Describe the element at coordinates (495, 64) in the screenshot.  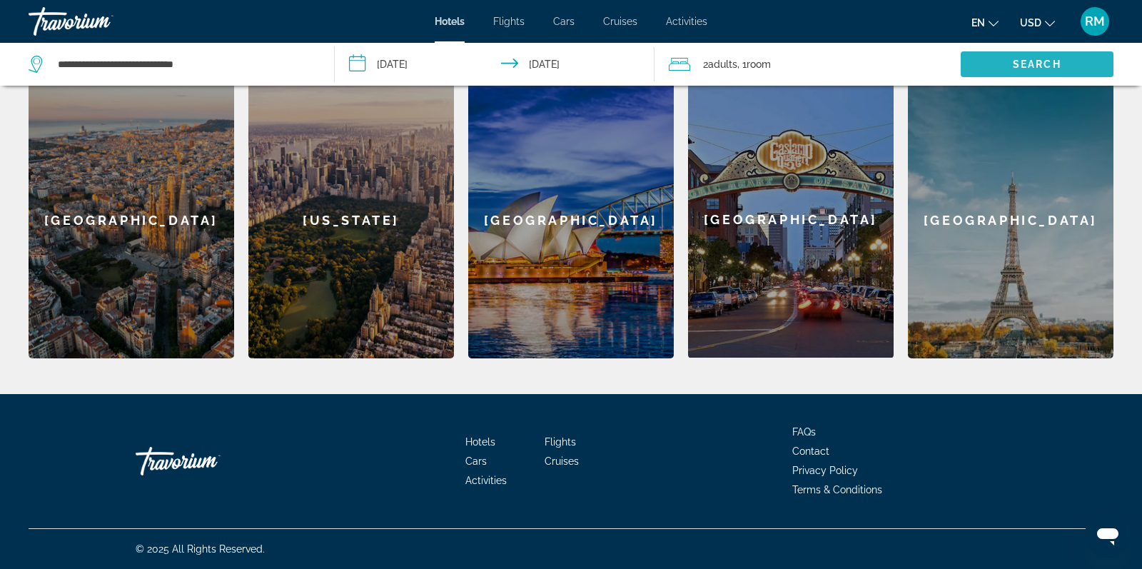
I see `button: Check-in date: Sep 19, 2025 Check-out date: Sep 21, 2025` at that location.